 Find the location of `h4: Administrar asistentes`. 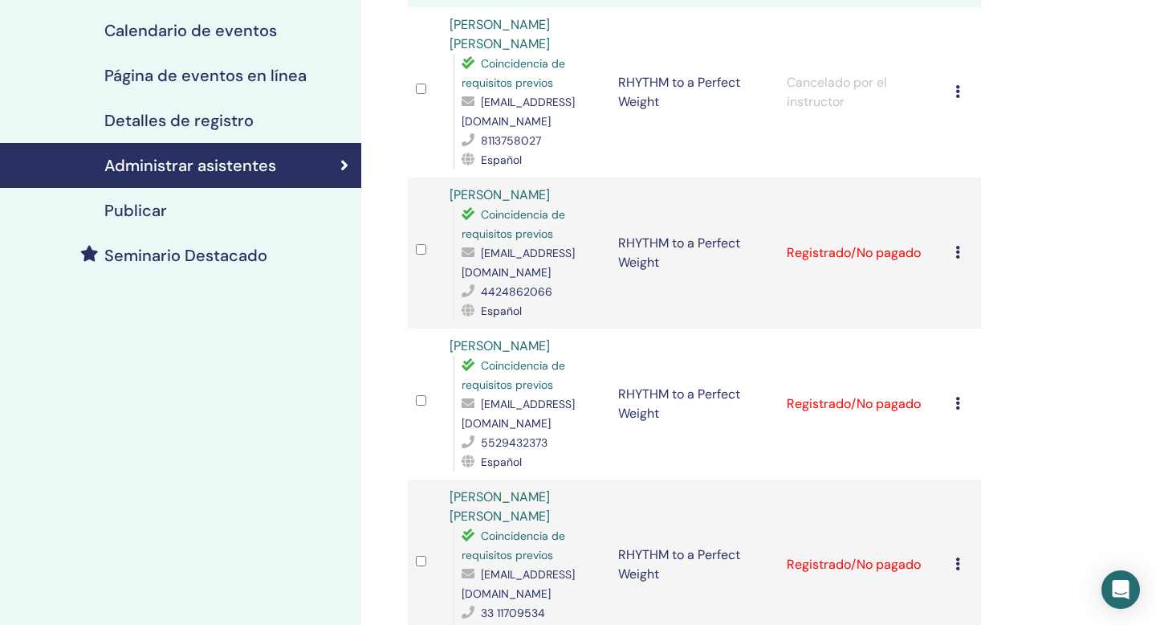

h4: Administrar asistentes is located at coordinates (190, 165).